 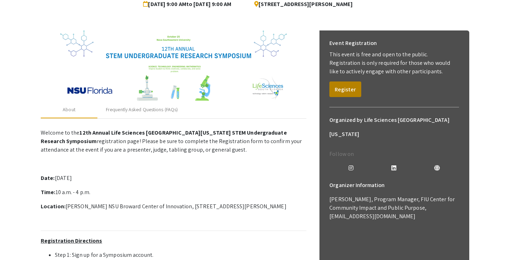 I want to click on button: Register, so click(x=345, y=89).